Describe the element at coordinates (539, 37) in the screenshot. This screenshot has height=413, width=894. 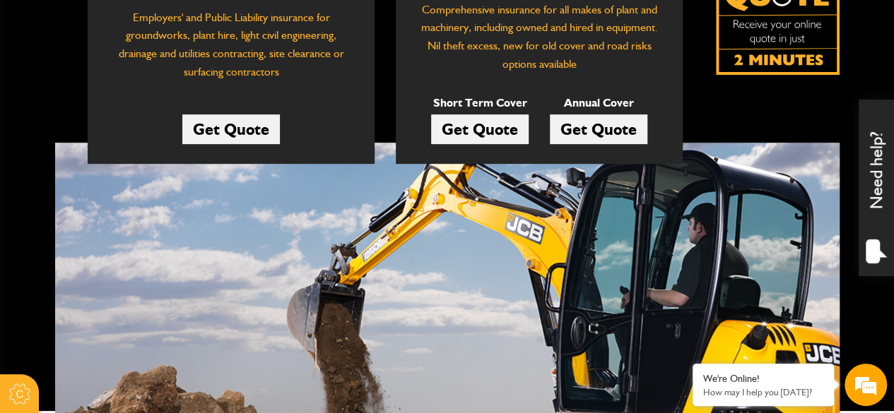
I see `p: Comprehensive insurance for all makes of plant and machinery, including owned and hired in equipm...` at that location.